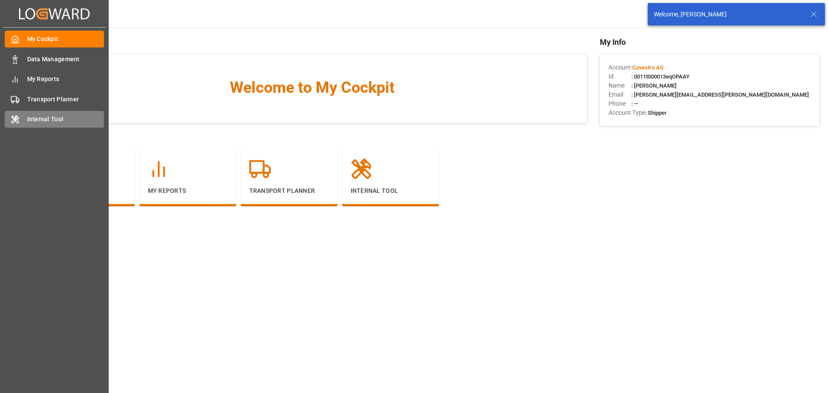  What do you see at coordinates (619, 67) in the screenshot?
I see `span: Account` at bounding box center [619, 67].